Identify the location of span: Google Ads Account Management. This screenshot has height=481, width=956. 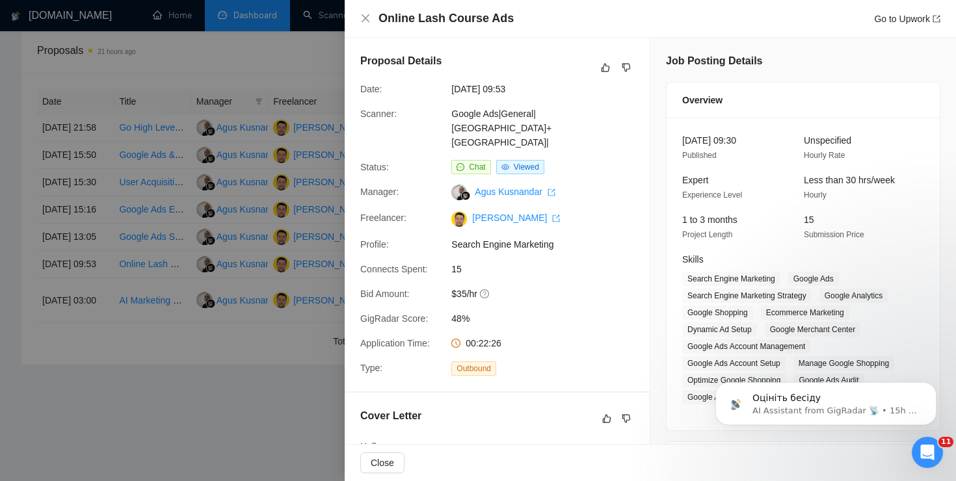
(746, 347).